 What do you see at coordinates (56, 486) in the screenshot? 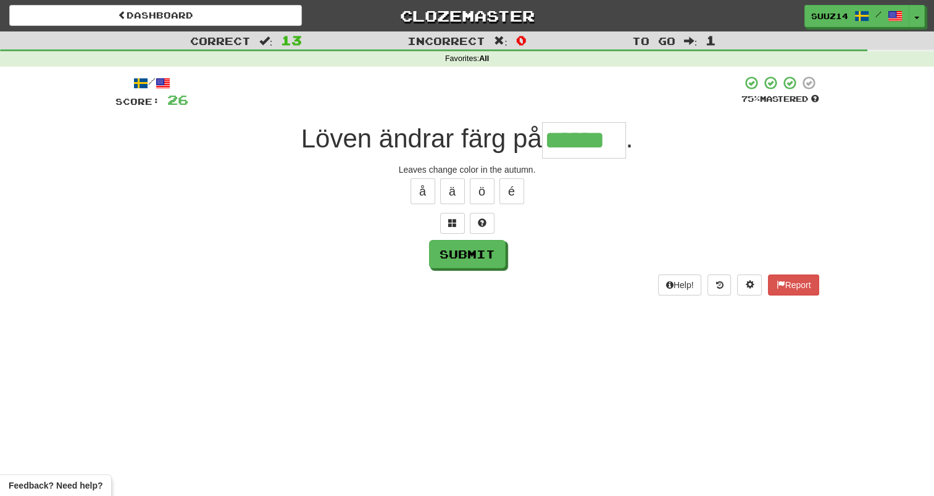
I see `span: Open feedback widget` at bounding box center [56, 486].